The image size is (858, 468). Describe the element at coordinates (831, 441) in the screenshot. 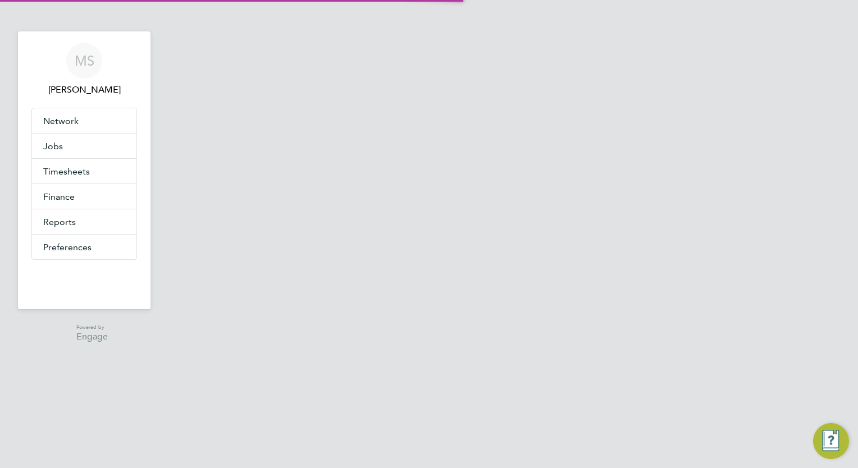

I see `button: Engage Resource Center` at that location.